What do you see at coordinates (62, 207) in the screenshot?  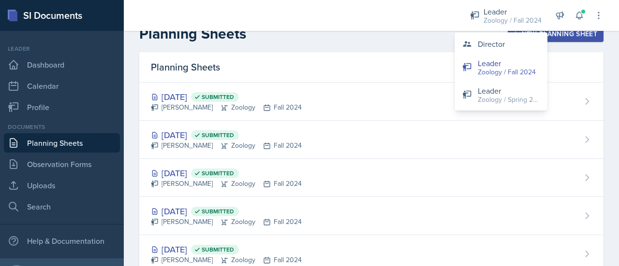 I see `a: Search` at bounding box center [62, 207].